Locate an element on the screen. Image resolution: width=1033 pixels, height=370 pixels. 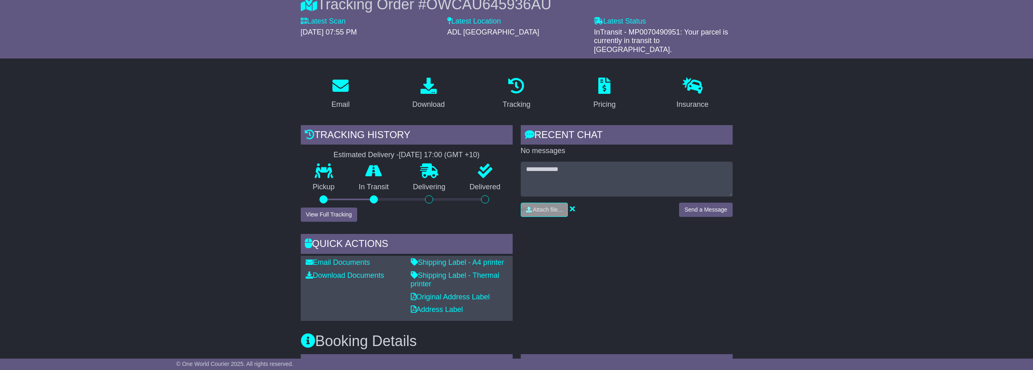
a: Pricing is located at coordinates (604, 94).